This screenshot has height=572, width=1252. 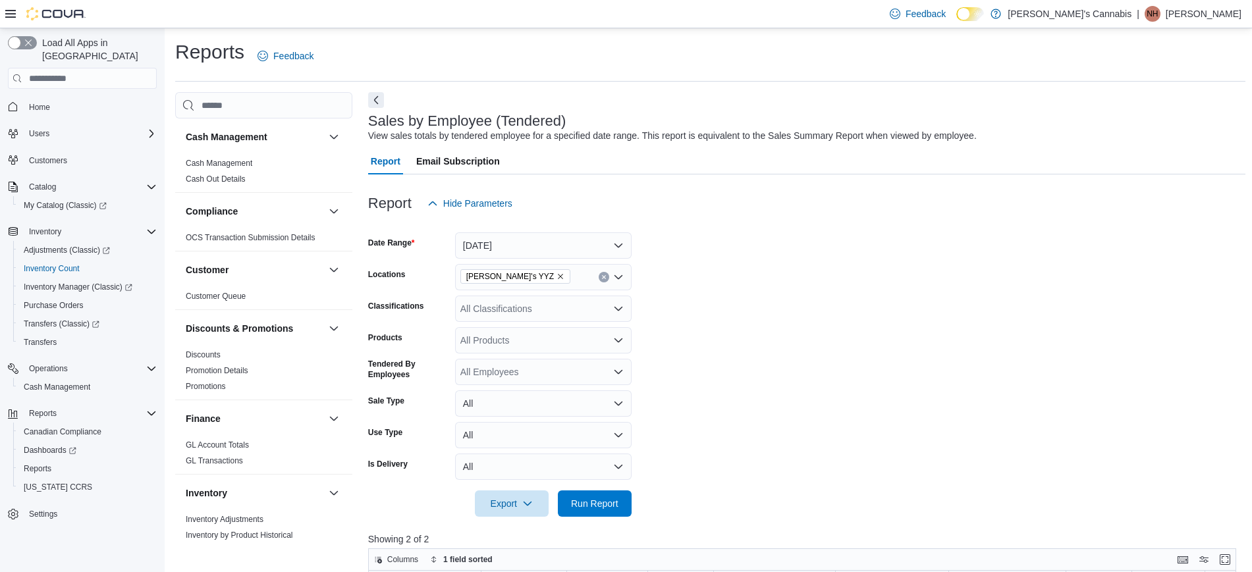 I want to click on button: Purchase Orders, so click(x=88, y=306).